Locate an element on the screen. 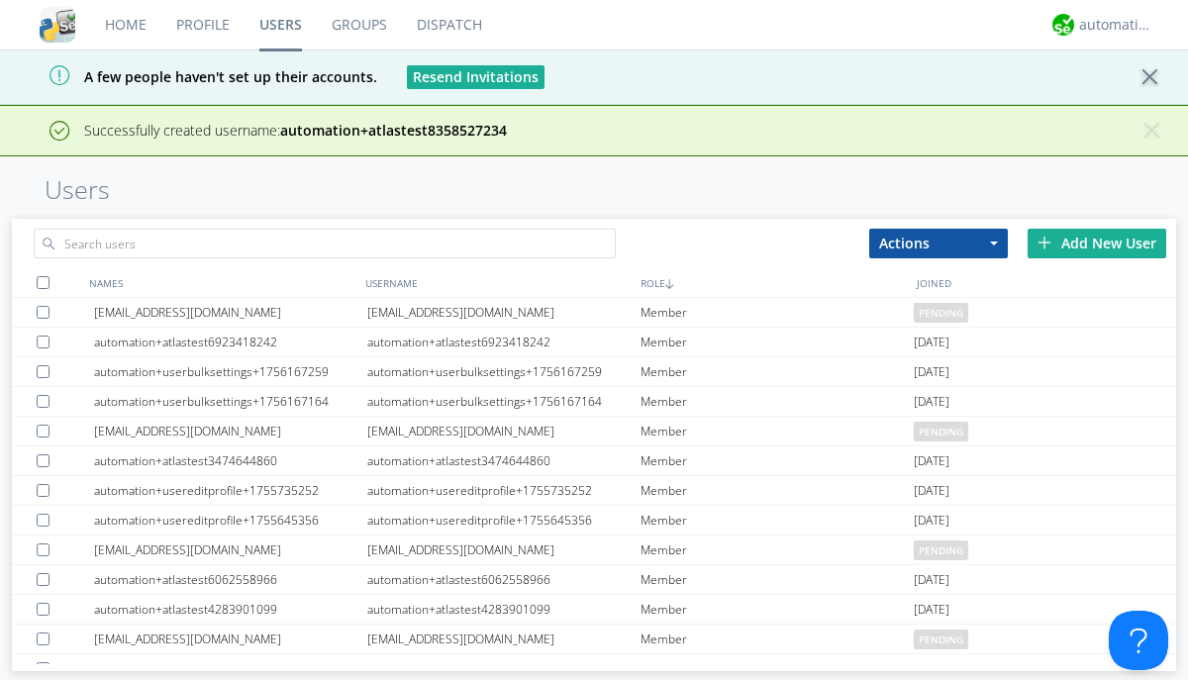  img: cddb5a64eb264b2086981ab96f4c1ba7 is located at coordinates (57, 25).